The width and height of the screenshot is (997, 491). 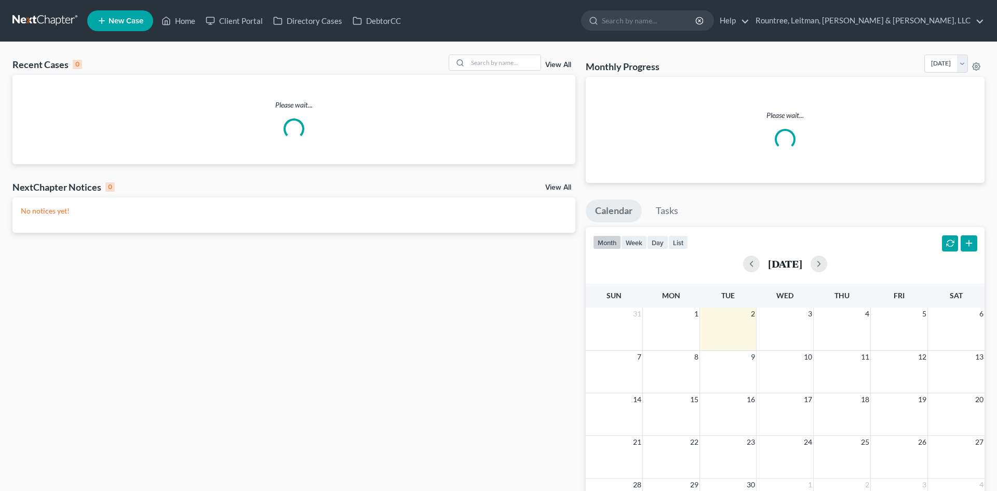 What do you see at coordinates (694, 399) in the screenshot?
I see `span: 15` at bounding box center [694, 399].